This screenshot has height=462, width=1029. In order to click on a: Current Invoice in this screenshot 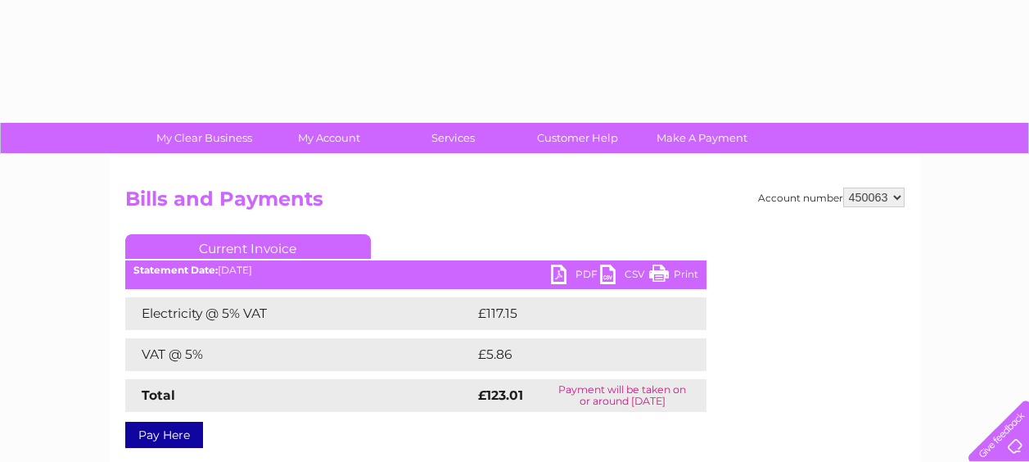, I will do `click(248, 246)`.